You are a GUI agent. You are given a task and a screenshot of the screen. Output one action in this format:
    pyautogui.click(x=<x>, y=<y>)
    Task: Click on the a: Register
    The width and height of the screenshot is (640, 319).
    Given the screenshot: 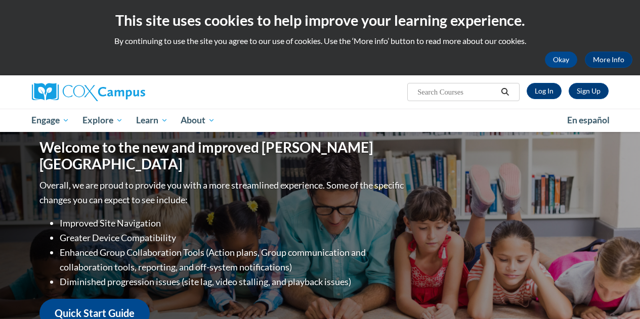 What is the action you would take?
    pyautogui.click(x=589, y=91)
    